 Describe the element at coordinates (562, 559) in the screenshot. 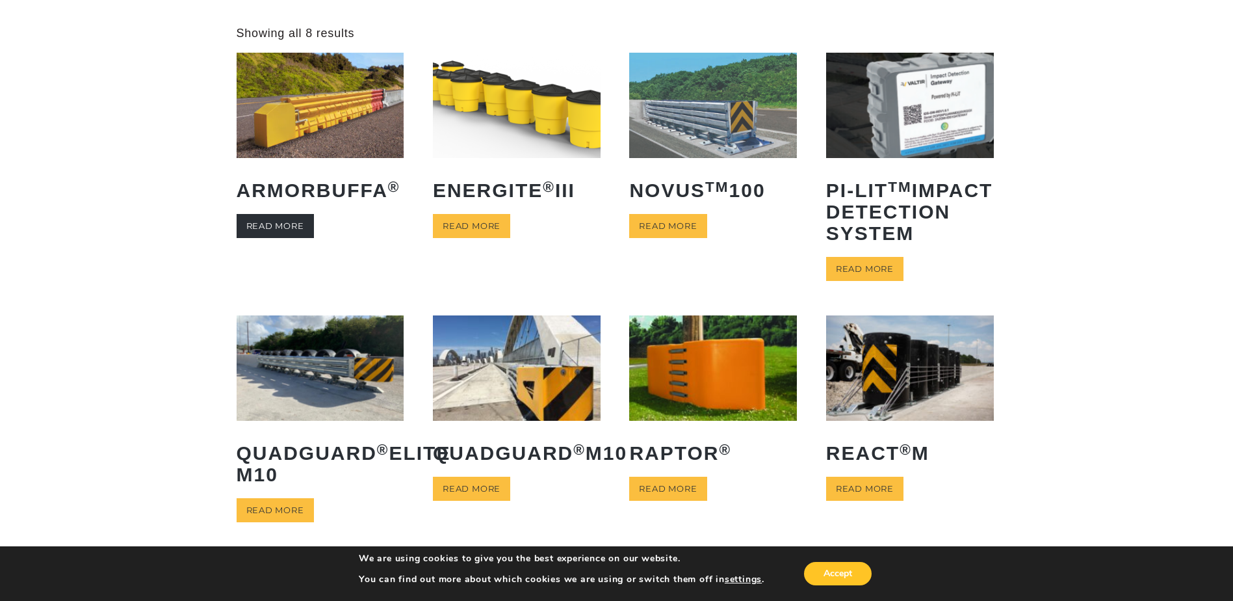

I see `p: We are using cookies to give you the best experience on our website.` at that location.